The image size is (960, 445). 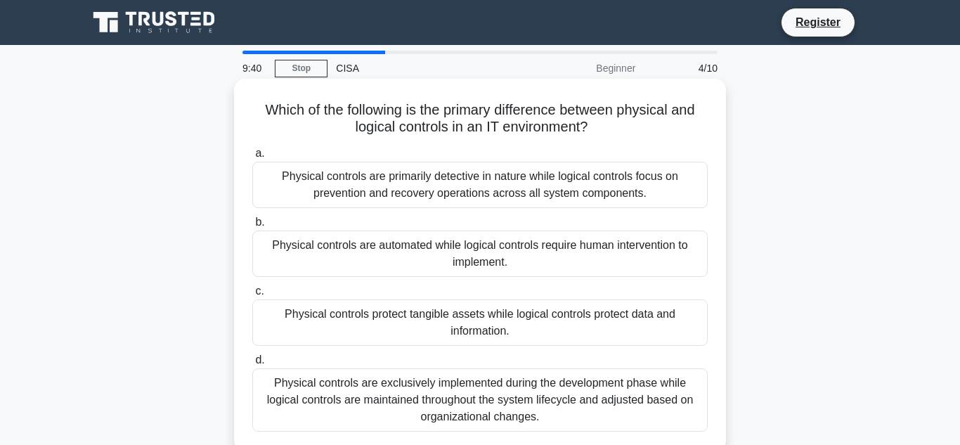 I want to click on div: Physical controls are primarily detective in nature while logical controls focus on prevention an..., so click(x=480, y=185).